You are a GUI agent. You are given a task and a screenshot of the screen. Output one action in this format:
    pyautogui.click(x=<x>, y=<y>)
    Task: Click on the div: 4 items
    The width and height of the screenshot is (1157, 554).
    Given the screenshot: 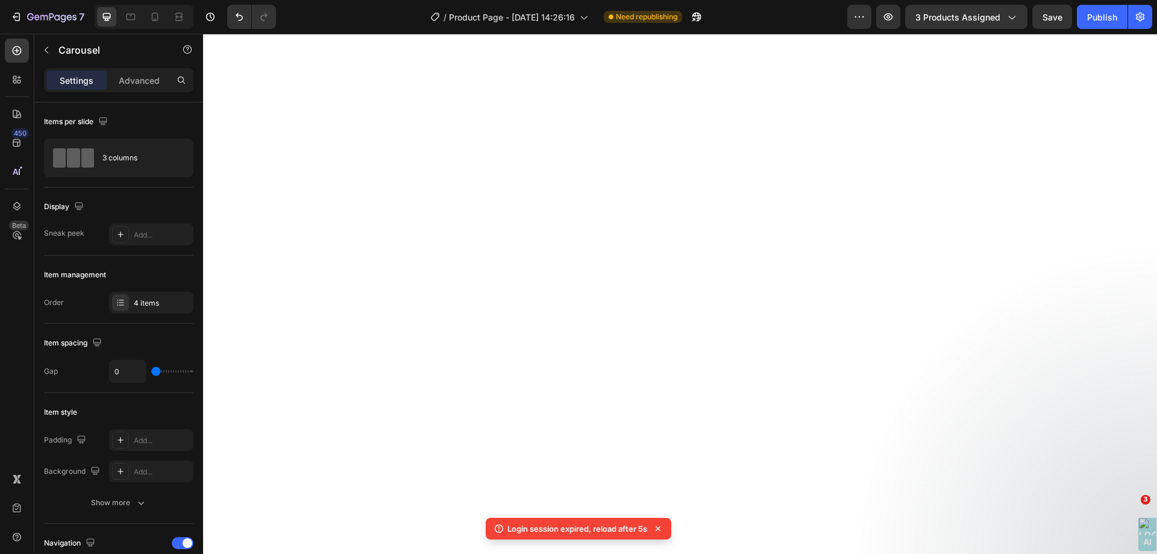 What is the action you would take?
    pyautogui.click(x=162, y=303)
    